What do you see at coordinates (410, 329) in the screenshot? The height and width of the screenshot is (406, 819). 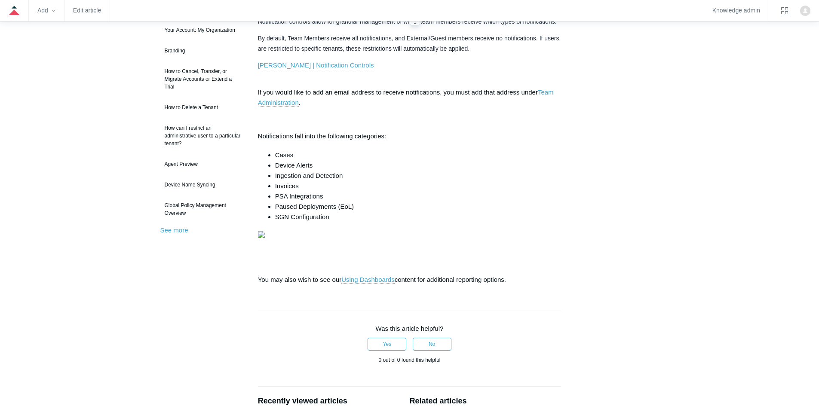 I see `span: Was this article helpful?` at bounding box center [410, 329].